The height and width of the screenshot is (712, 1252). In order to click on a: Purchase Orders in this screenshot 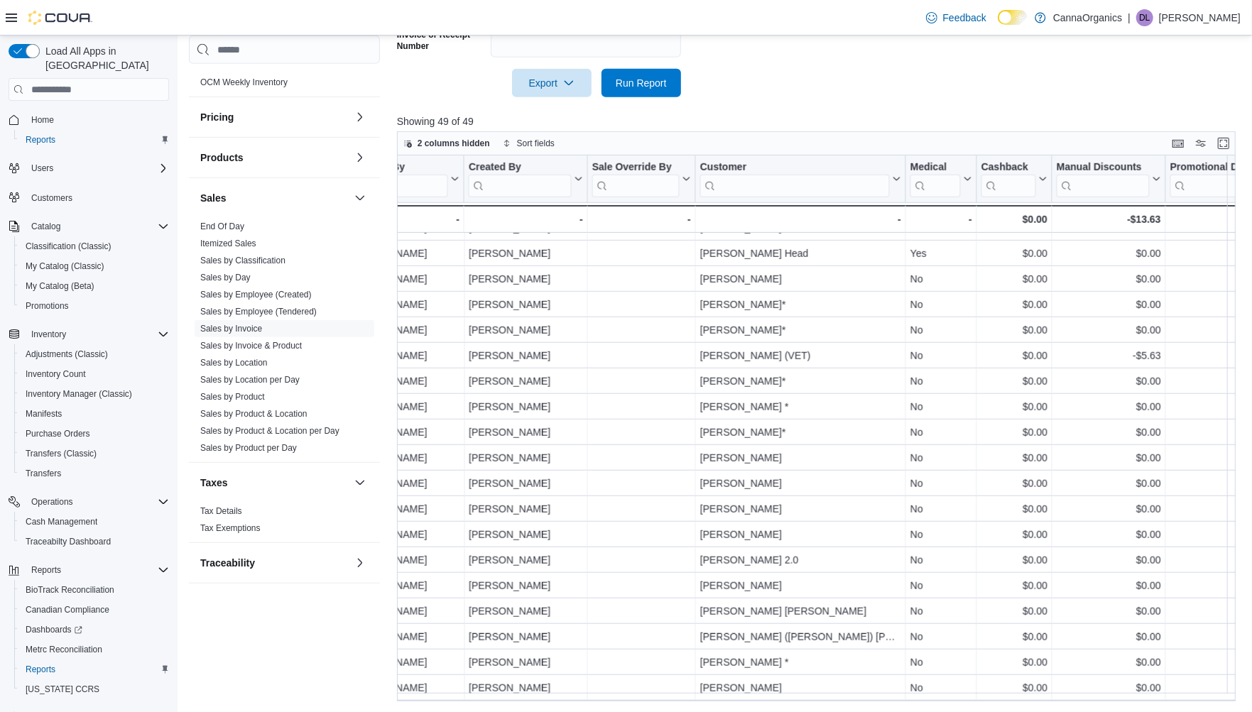, I will do `click(58, 434)`.